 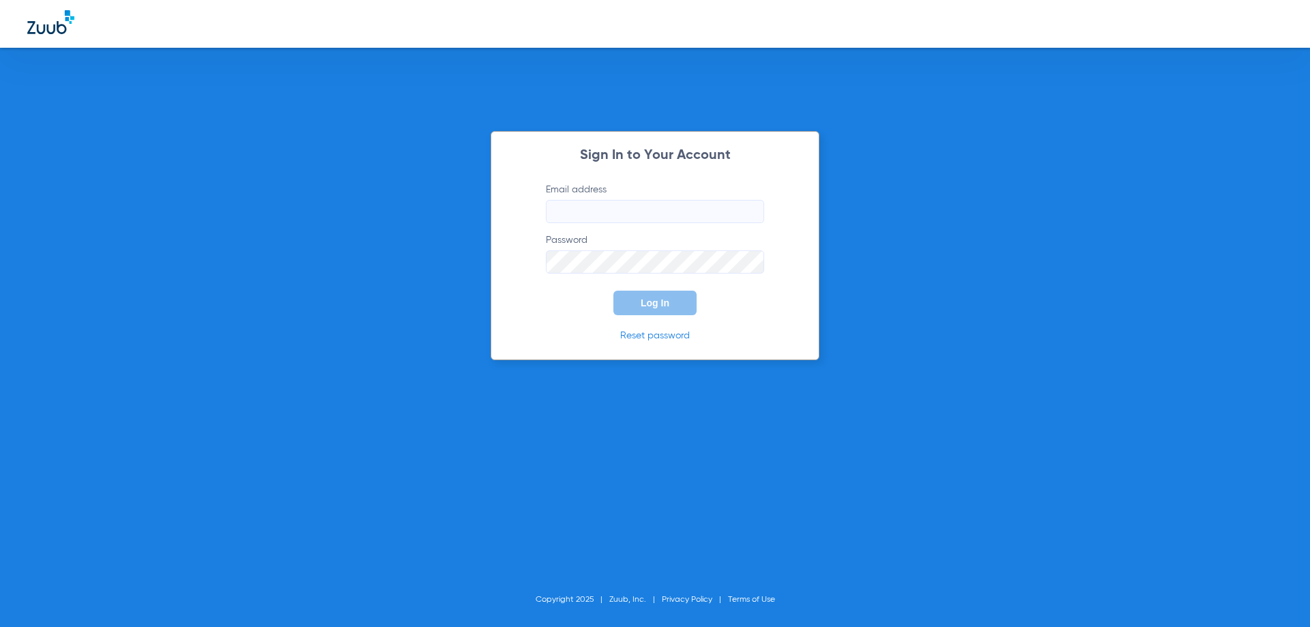 What do you see at coordinates (655, 156) in the screenshot?
I see `h2: Sign In to Your Account` at bounding box center [655, 156].